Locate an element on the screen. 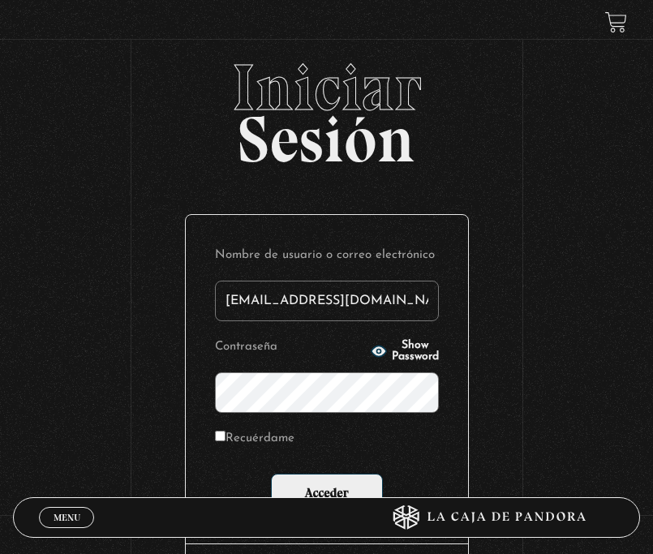 The image size is (653, 554). span: Iniciar is located at coordinates (326, 88).